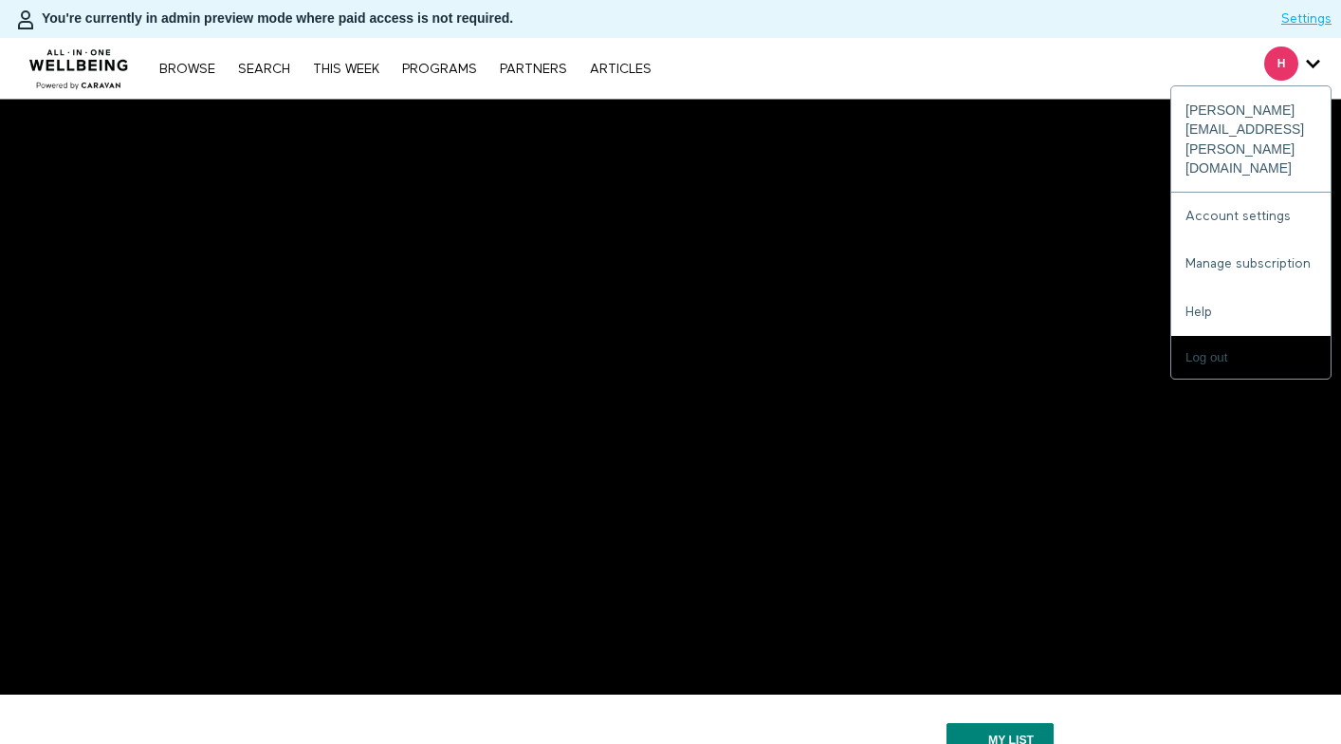 The width and height of the screenshot is (1341, 744). What do you see at coordinates (620, 69) in the screenshot?
I see `a: ARTICLES` at bounding box center [620, 69].